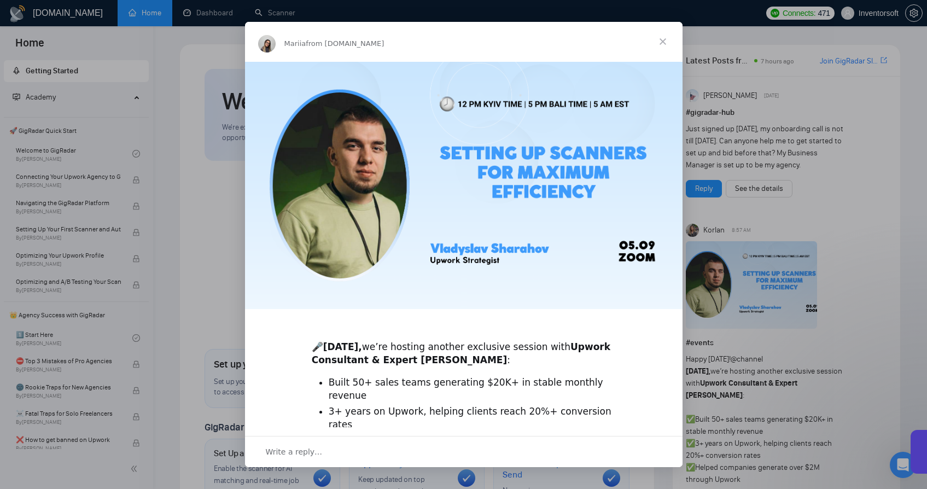  I want to click on span: Close, so click(663, 42).